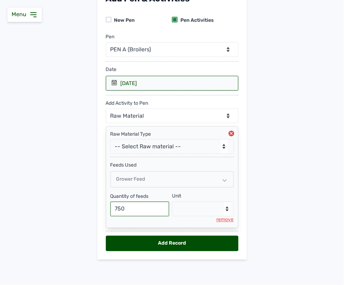 The height and width of the screenshot is (285, 344). What do you see at coordinates (172, 163) in the screenshot?
I see `div: feeds Used` at bounding box center [172, 163].